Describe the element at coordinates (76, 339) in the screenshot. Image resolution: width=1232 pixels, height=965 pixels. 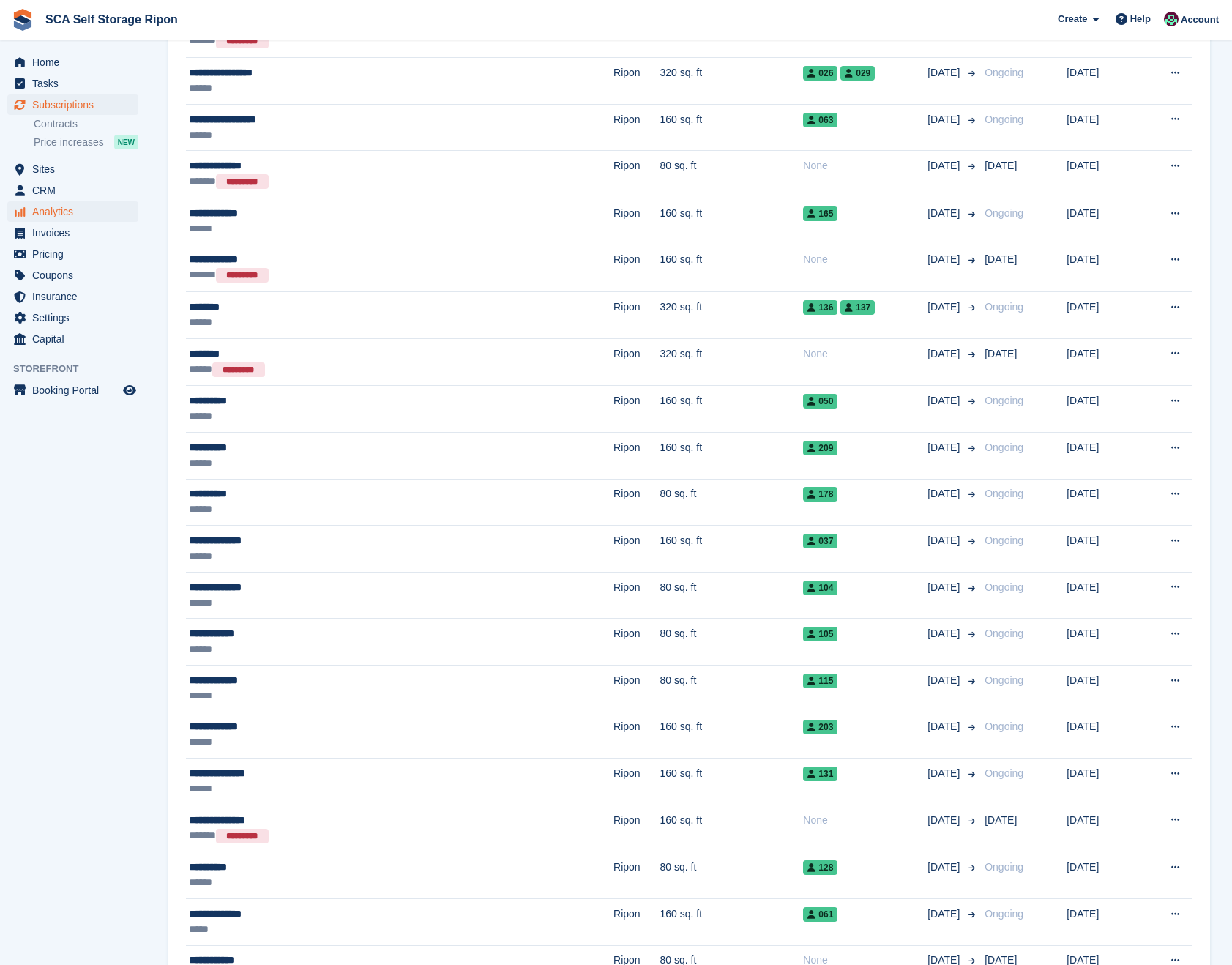
I see `span: Capital` at that location.